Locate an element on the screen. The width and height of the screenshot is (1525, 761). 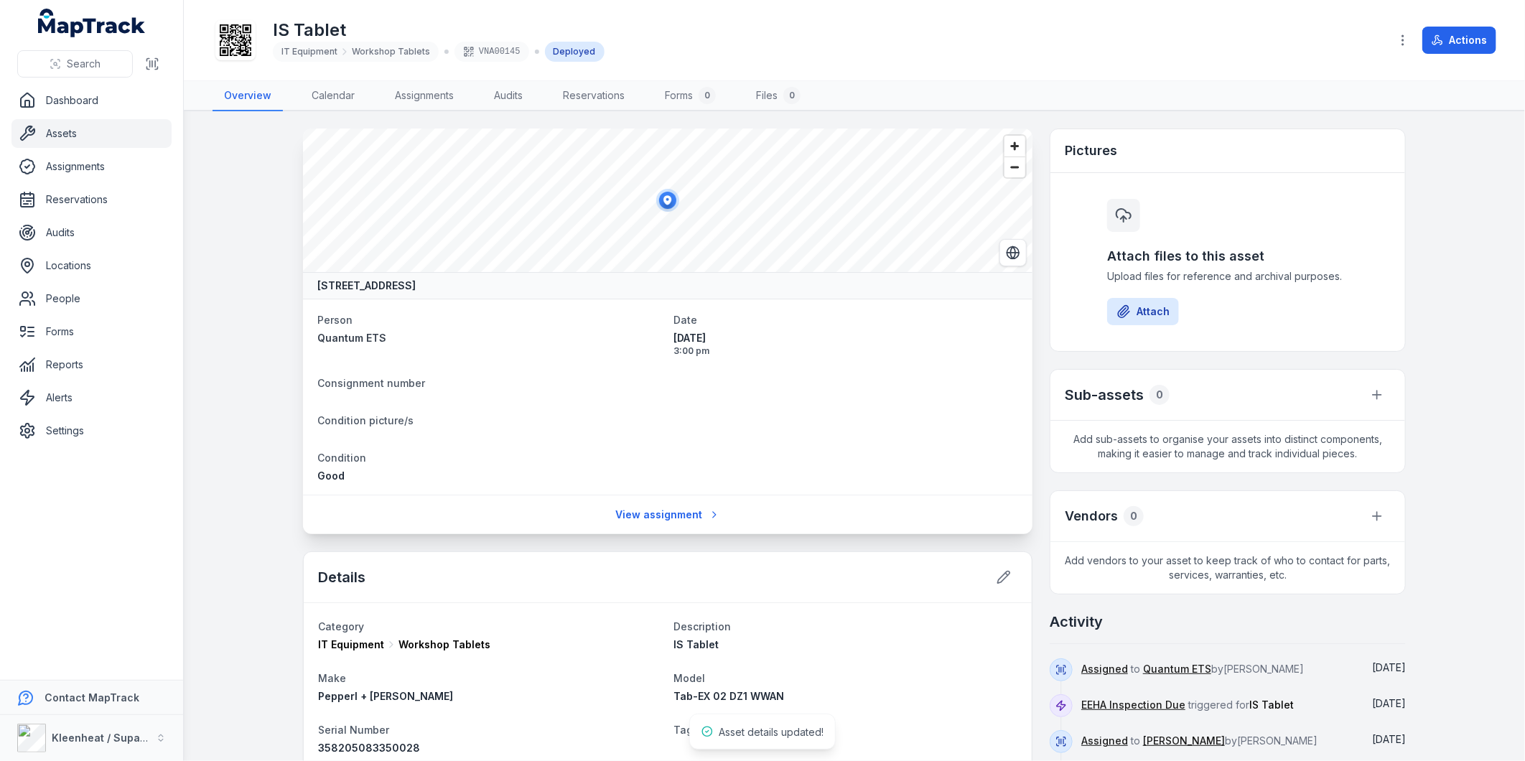
a: Files0 is located at coordinates (779, 96).